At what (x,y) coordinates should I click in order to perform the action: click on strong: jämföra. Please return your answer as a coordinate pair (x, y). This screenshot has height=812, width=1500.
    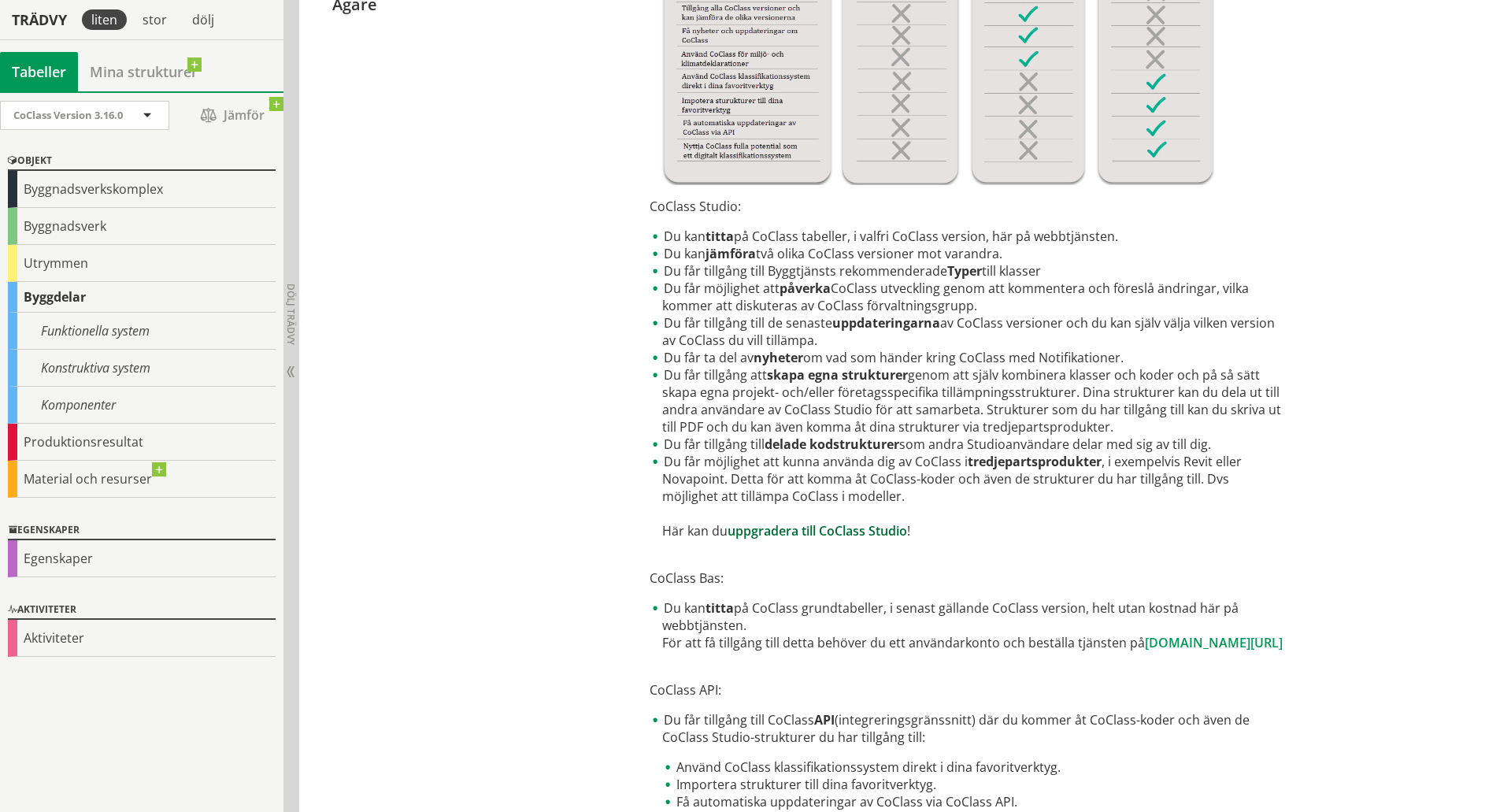
    Looking at the image, I should click on (731, 254).